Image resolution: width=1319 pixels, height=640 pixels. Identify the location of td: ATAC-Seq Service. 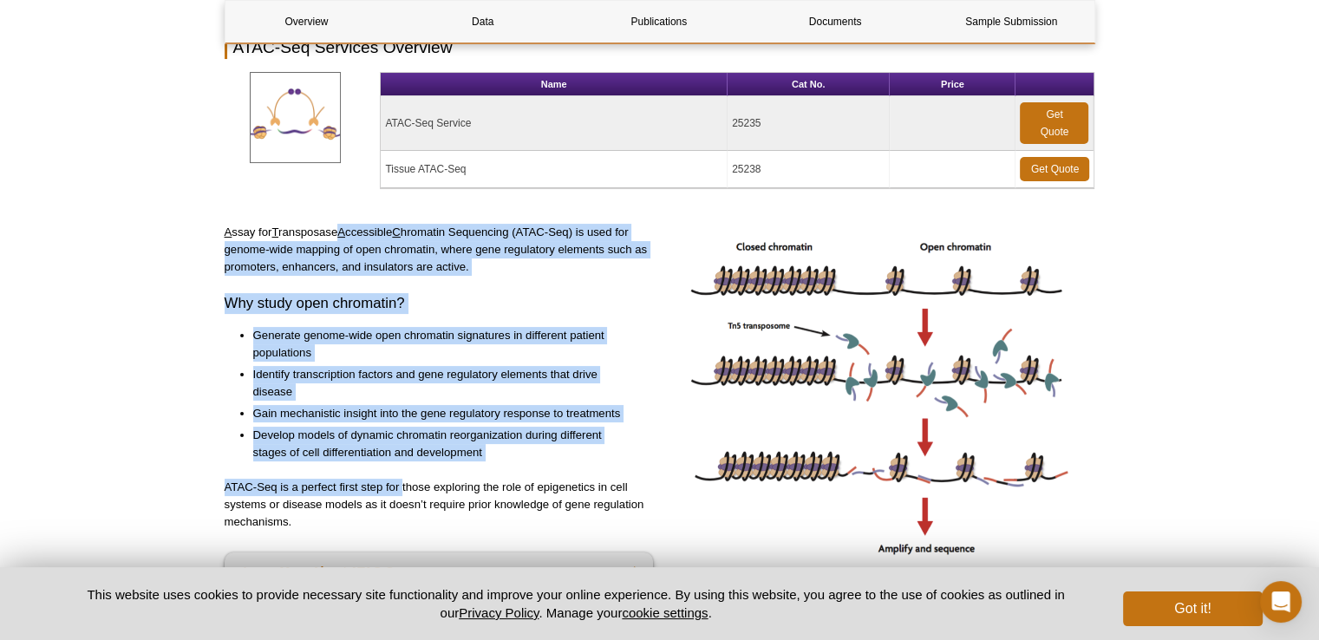
(554, 123).